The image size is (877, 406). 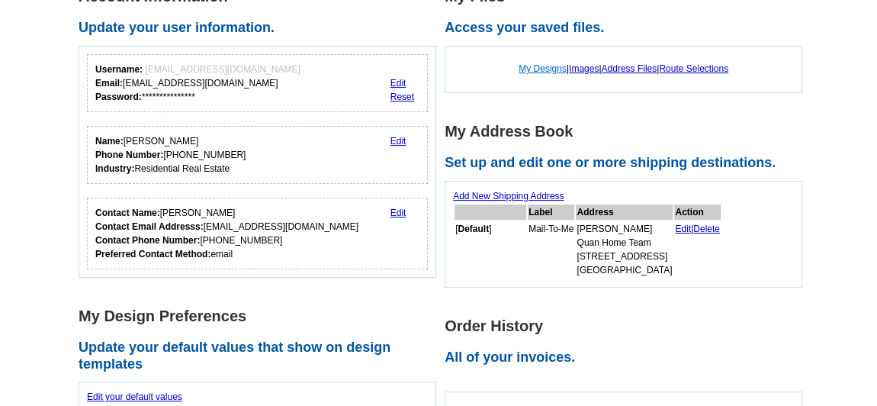 What do you see at coordinates (261, 316) in the screenshot?
I see `h1: My Design Preferences` at bounding box center [261, 316].